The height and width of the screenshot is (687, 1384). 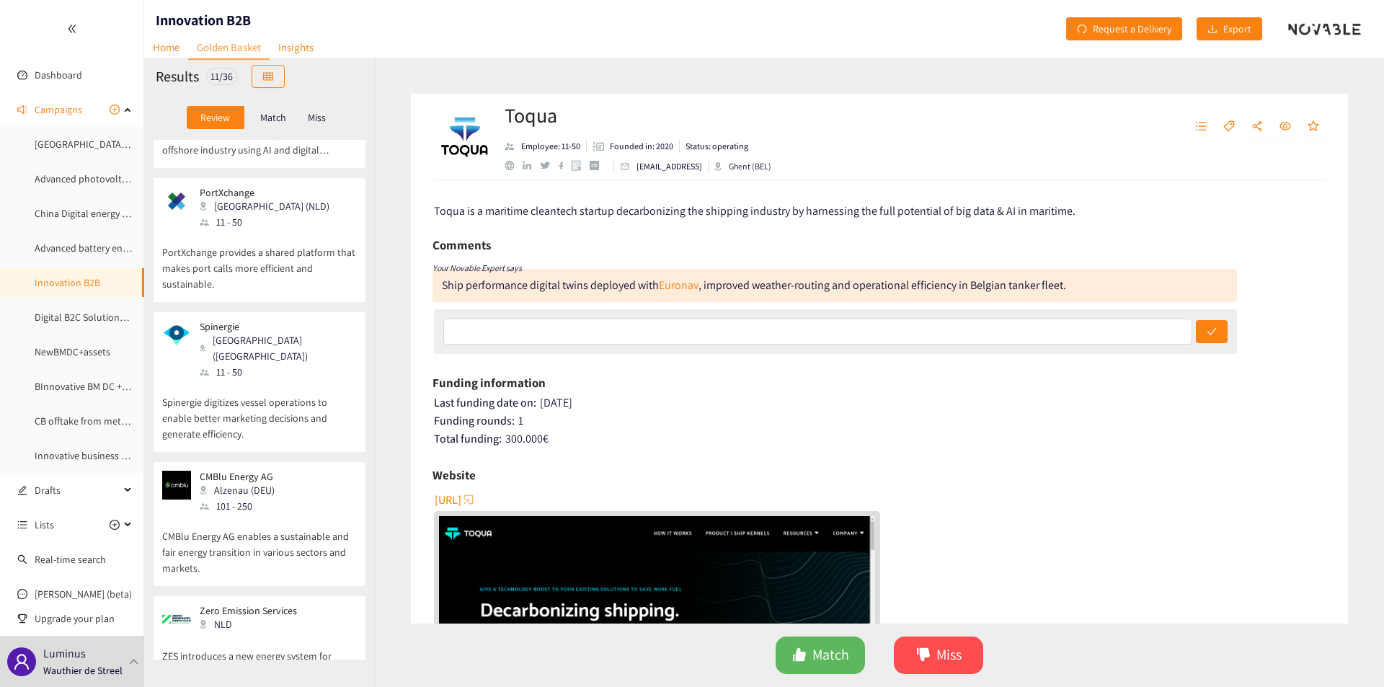 I want to click on li: Founded in year, so click(x=633, y=146).